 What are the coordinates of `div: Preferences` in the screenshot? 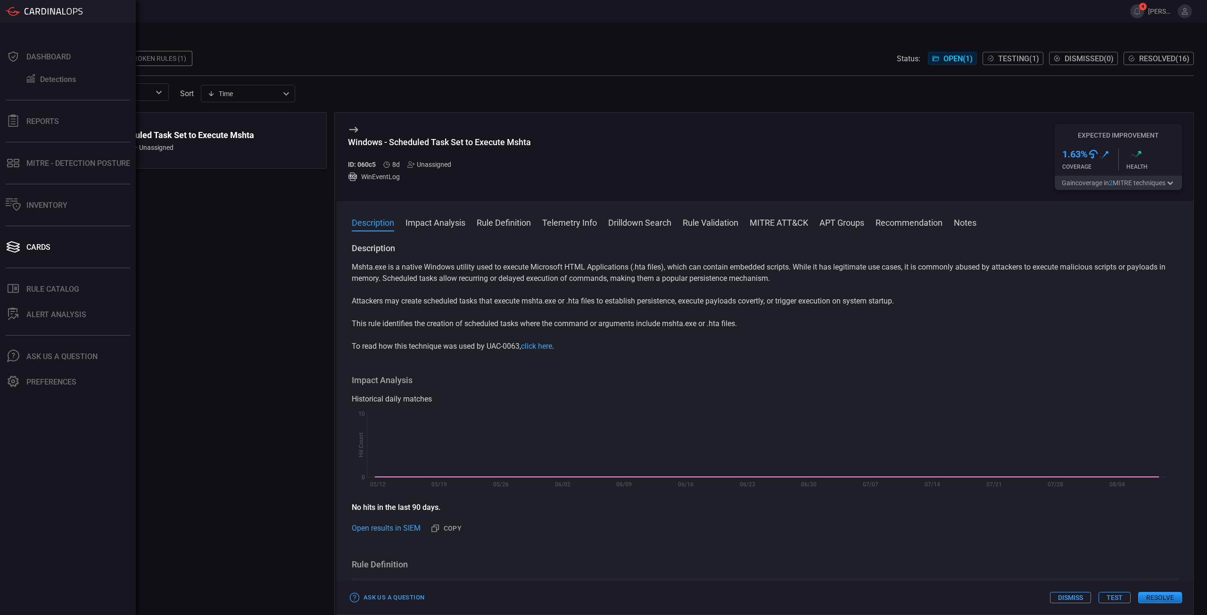 It's located at (51, 382).